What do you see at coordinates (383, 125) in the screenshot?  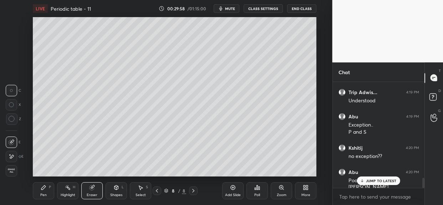 I see `div: Exception..` at bounding box center [383, 125].